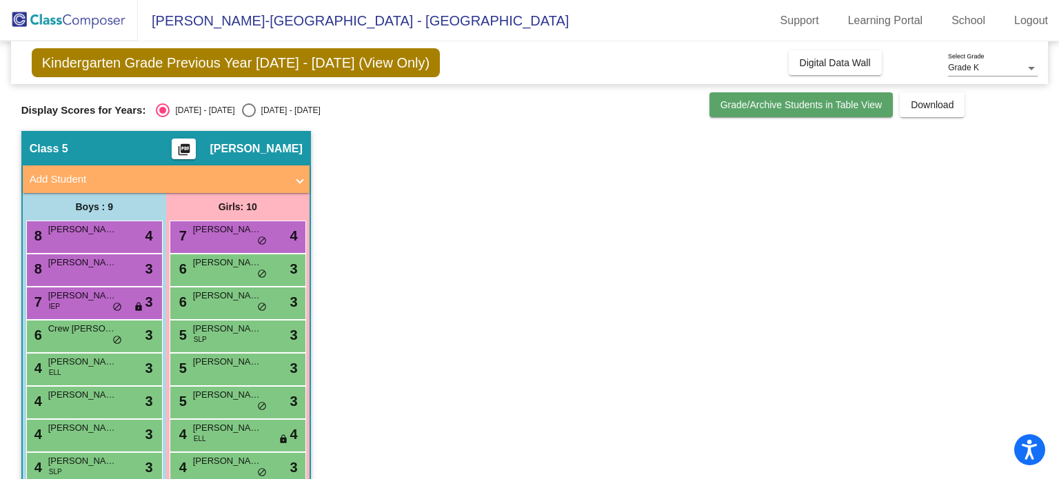 This screenshot has width=1059, height=479. What do you see at coordinates (183, 149) in the screenshot?
I see `button: Print Students Details` at bounding box center [183, 149].